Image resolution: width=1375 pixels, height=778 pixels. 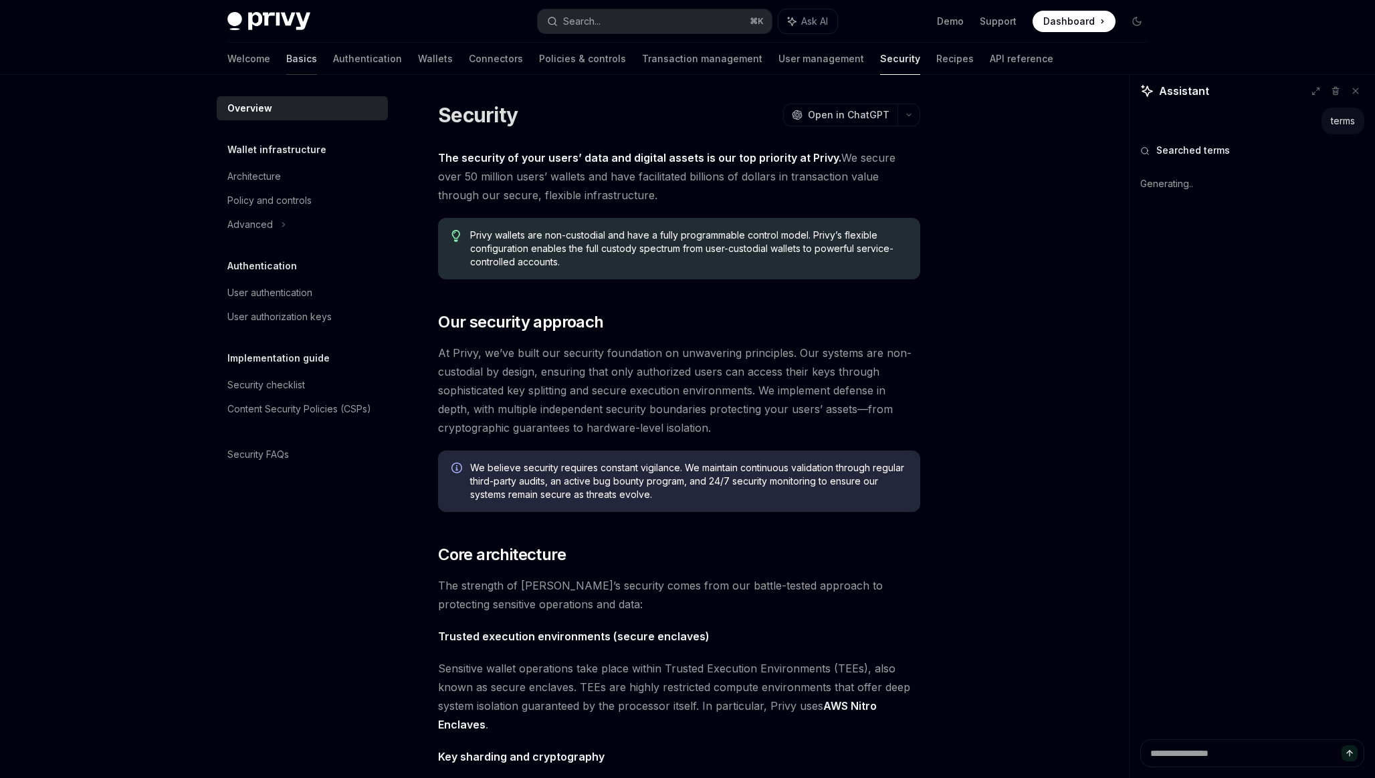 What do you see at coordinates (266, 385) in the screenshot?
I see `div: Security checklist` at bounding box center [266, 385].